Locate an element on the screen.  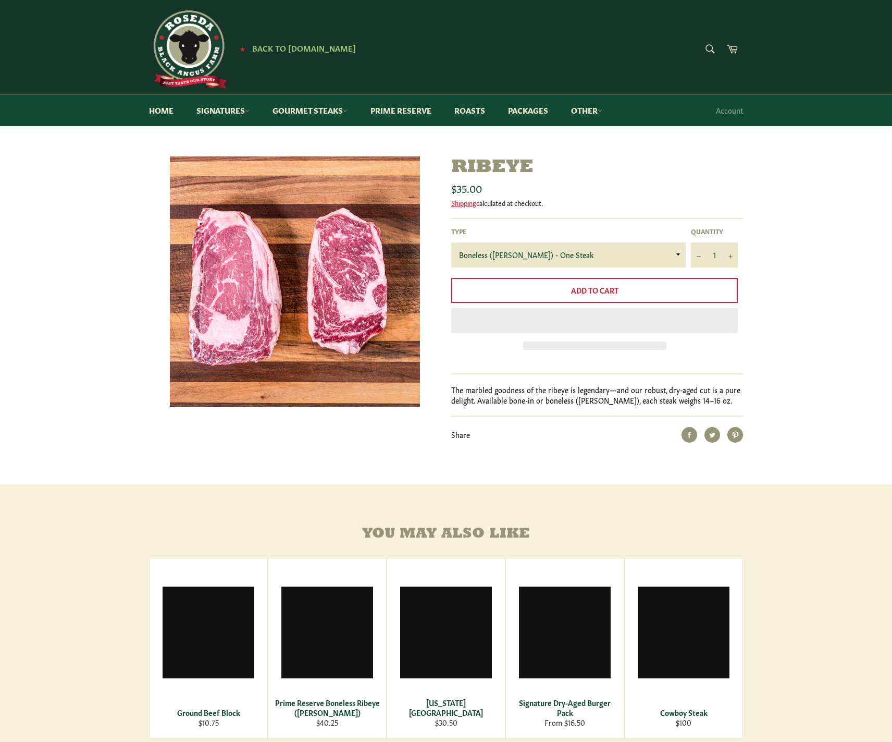
a: Gourmet Steaks is located at coordinates (310, 110).